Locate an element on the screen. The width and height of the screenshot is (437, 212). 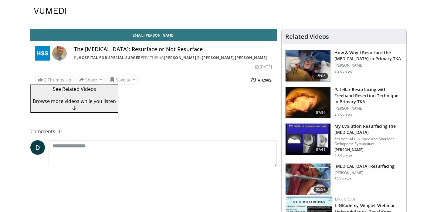
img: cbd8efc1-2319-41d7-92d4-013ff07cd1f1.150x105_q85_crop-smart_upscale.jpg is located at coordinates (308, 180).